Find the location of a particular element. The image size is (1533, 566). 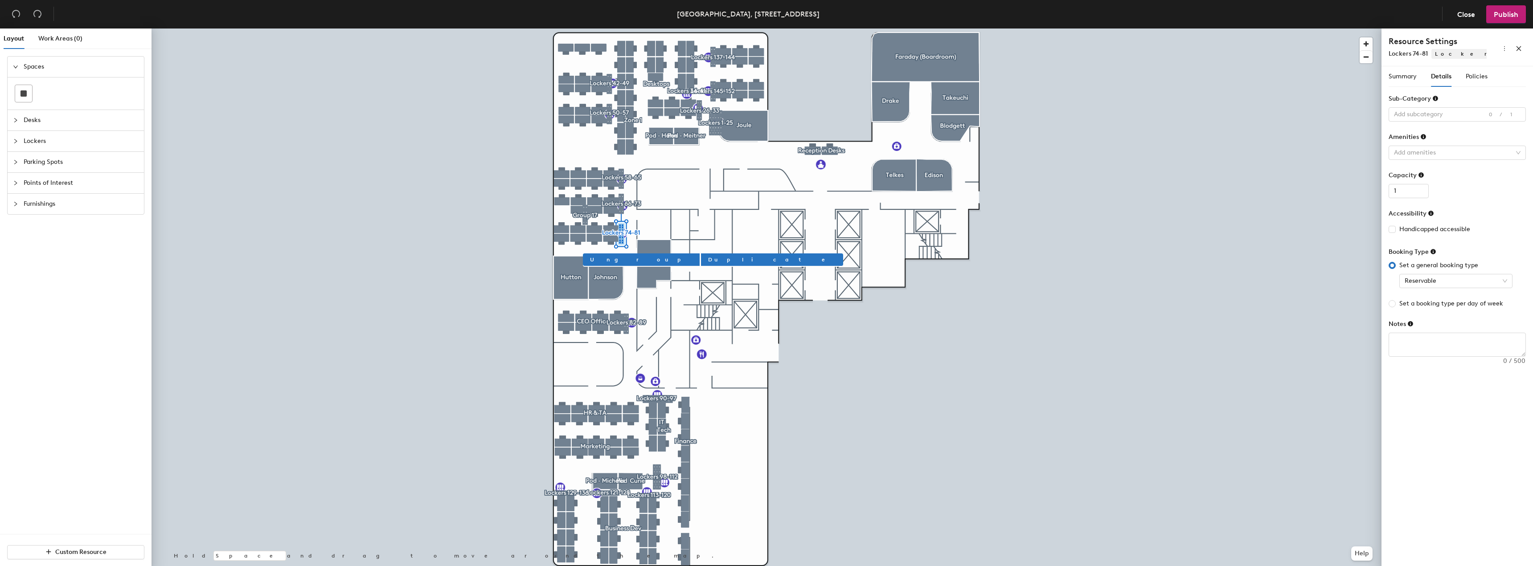

button: Redo (⌘ + ⇧ + Z) is located at coordinates (37, 14).